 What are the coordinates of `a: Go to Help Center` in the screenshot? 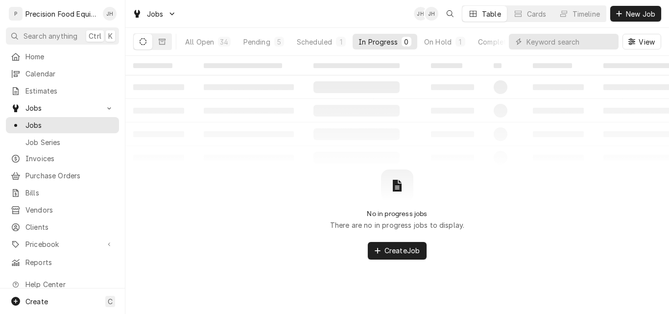 It's located at (62, 284).